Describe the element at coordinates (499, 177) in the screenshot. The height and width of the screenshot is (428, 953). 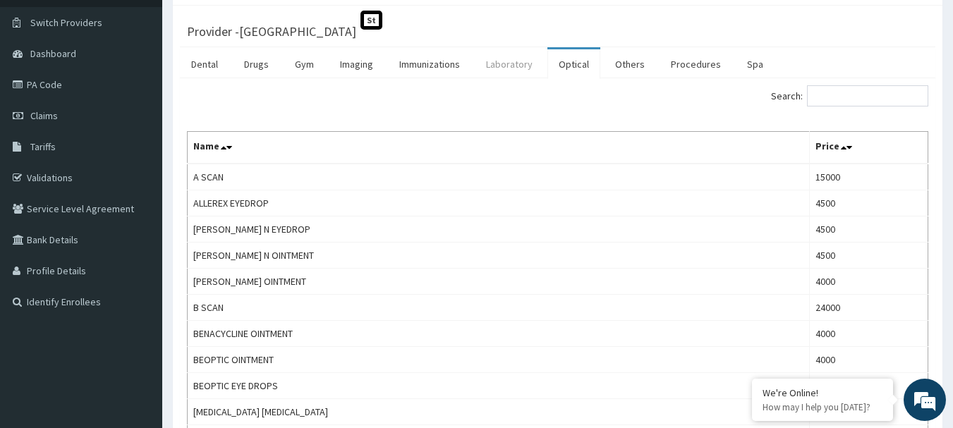
I see `td: A SCAN` at that location.